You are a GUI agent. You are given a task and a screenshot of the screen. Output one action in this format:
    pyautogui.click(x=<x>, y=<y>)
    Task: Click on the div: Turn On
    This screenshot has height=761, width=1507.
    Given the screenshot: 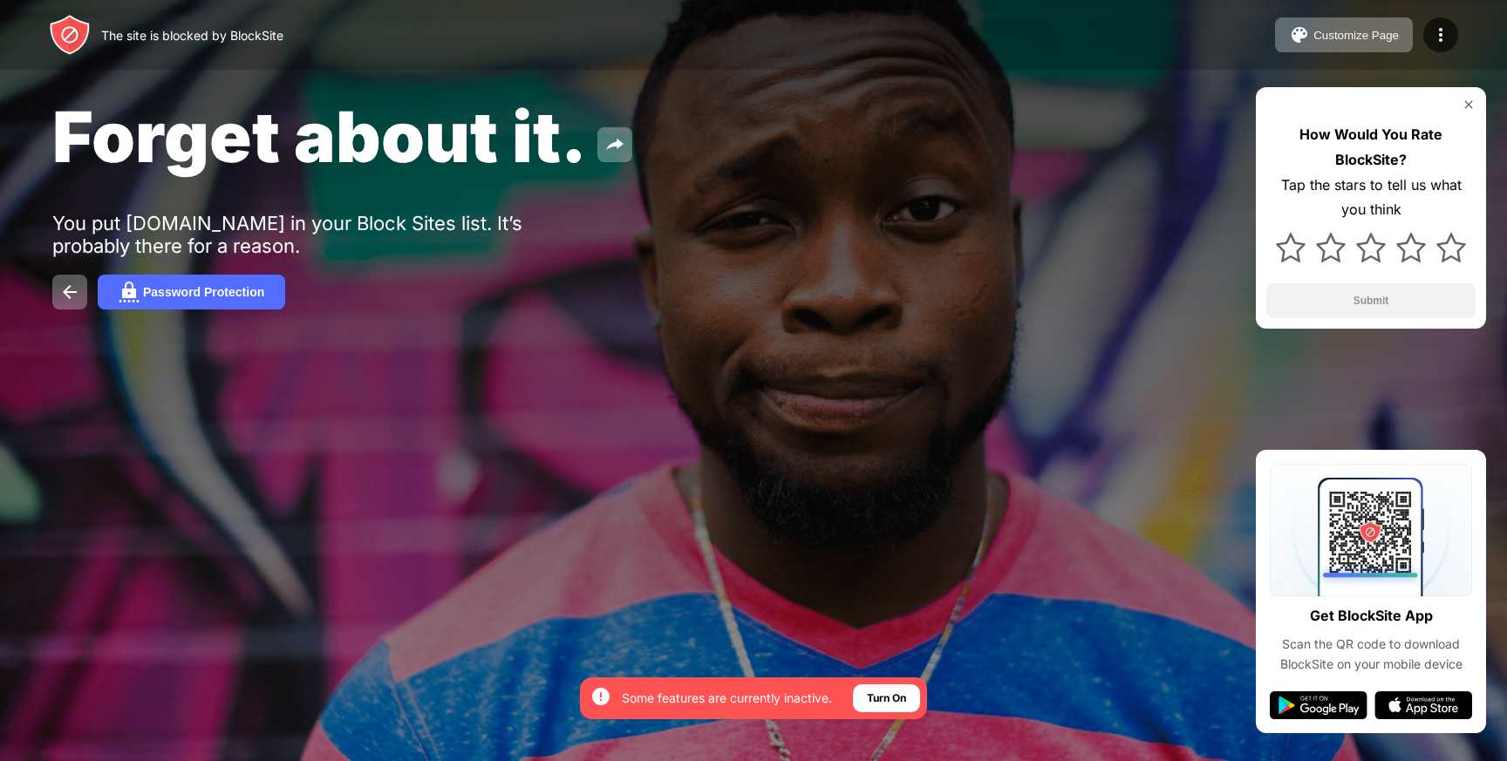 What is the action you would take?
    pyautogui.click(x=886, y=699)
    